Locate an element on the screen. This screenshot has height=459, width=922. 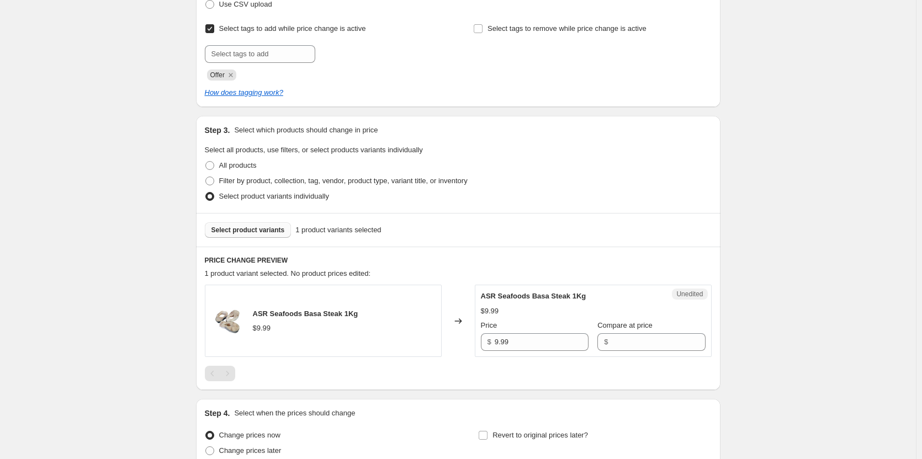
h6: PRICE CHANGE PREVIEW is located at coordinates (458, 261).